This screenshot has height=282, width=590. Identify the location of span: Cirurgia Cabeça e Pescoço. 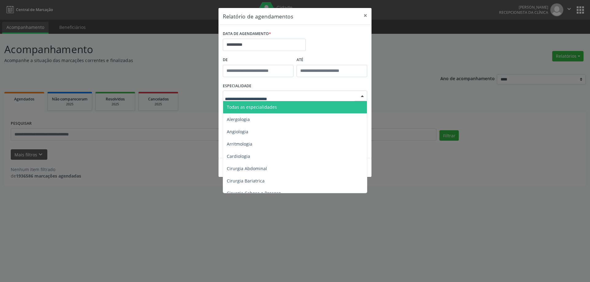
(254, 193).